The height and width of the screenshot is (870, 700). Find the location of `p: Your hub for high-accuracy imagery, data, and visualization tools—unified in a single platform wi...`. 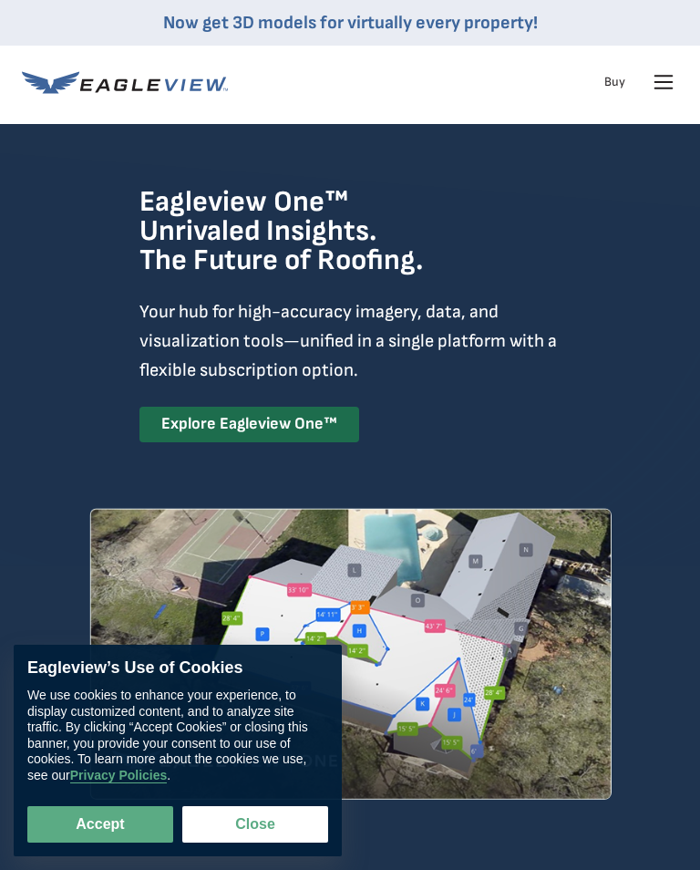

p: Your hub for high-accuracy imagery, data, and visualization tools—unified in a single platform wi... is located at coordinates (350, 341).